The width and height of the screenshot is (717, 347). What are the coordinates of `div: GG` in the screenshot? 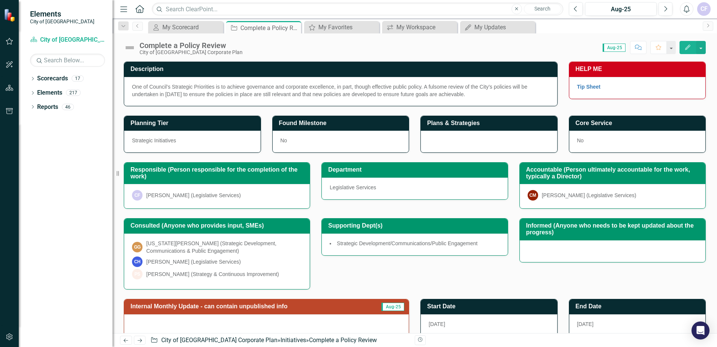 It's located at (137, 247).